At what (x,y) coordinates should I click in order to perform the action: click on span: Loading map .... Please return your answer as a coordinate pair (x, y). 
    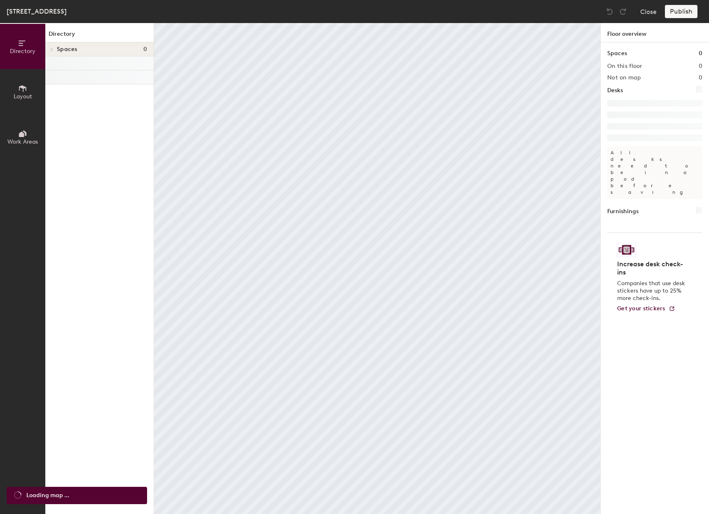
    Looking at the image, I should click on (48, 496).